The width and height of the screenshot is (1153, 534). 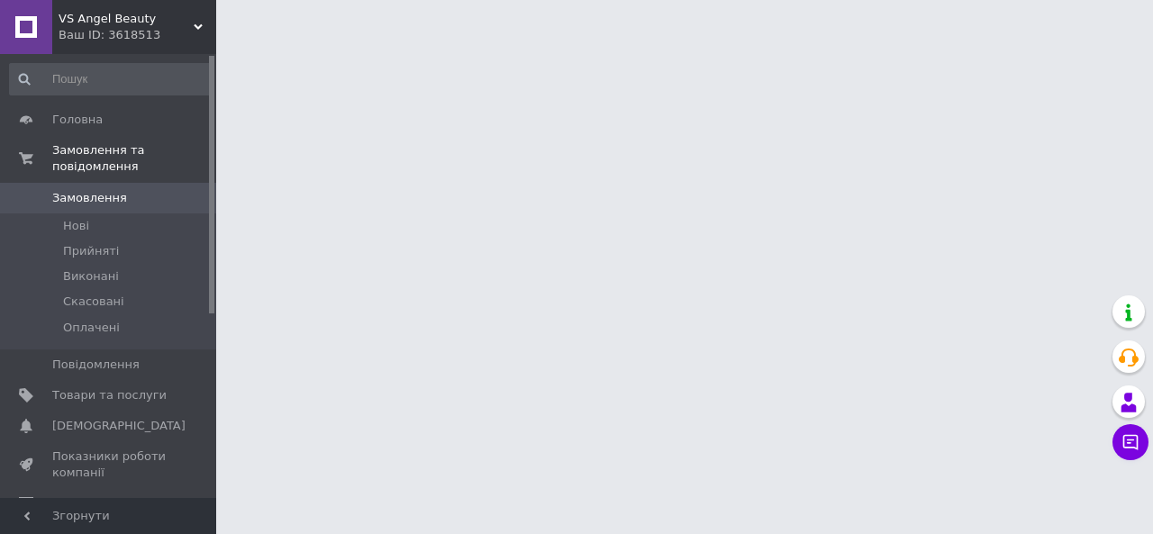 What do you see at coordinates (76, 226) in the screenshot?
I see `span: Нові` at bounding box center [76, 226].